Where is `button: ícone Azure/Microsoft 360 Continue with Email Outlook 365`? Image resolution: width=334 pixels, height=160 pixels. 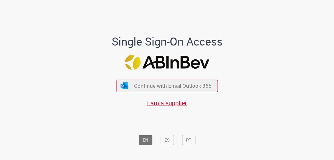
button: ícone Azure/Microsoft 360 Continue with Email Outlook 365 is located at coordinates (167, 86).